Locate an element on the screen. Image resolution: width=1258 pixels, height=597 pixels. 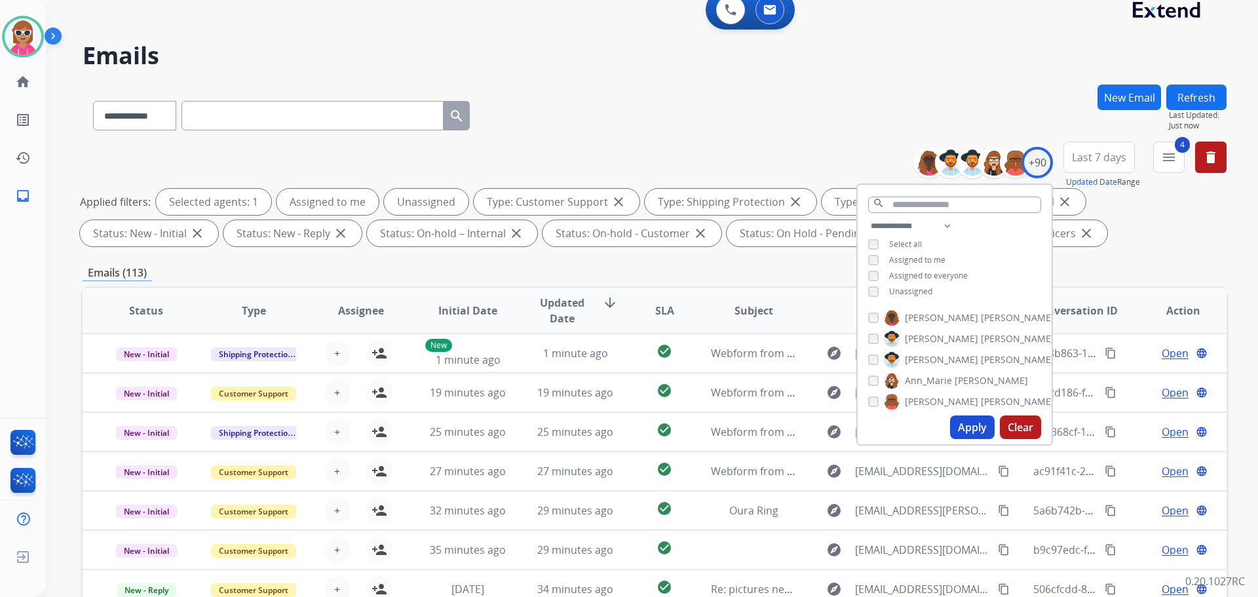
p: Emails (113) is located at coordinates (117, 273).